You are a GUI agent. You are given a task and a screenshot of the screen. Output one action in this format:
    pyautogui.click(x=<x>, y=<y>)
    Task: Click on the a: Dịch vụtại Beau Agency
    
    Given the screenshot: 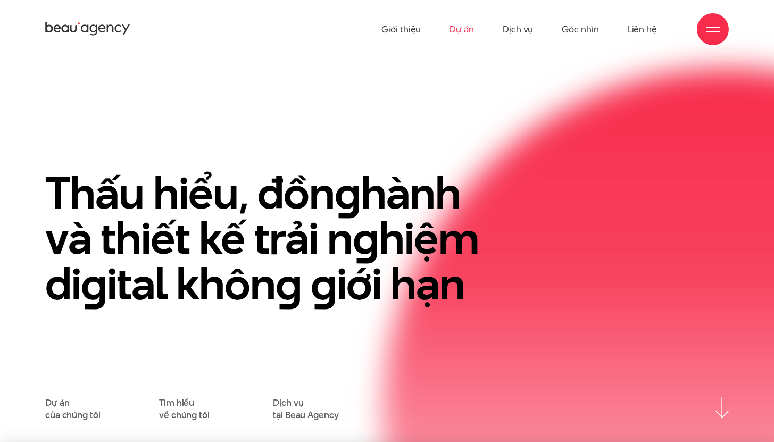 What is the action you would take?
    pyautogui.click(x=306, y=409)
    